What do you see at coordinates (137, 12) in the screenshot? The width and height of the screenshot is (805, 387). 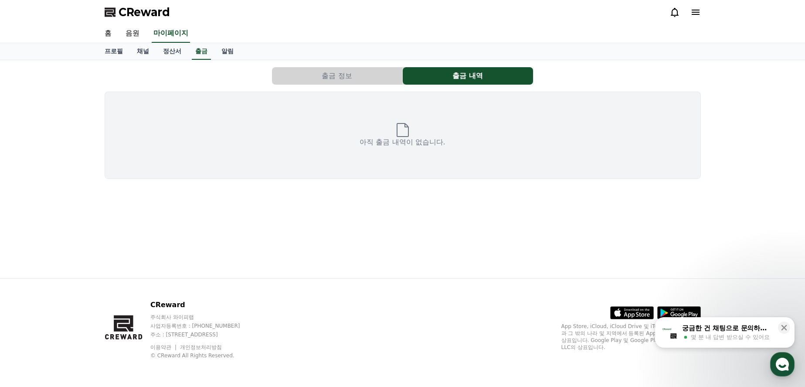 I see `a: CReward` at bounding box center [137, 12].